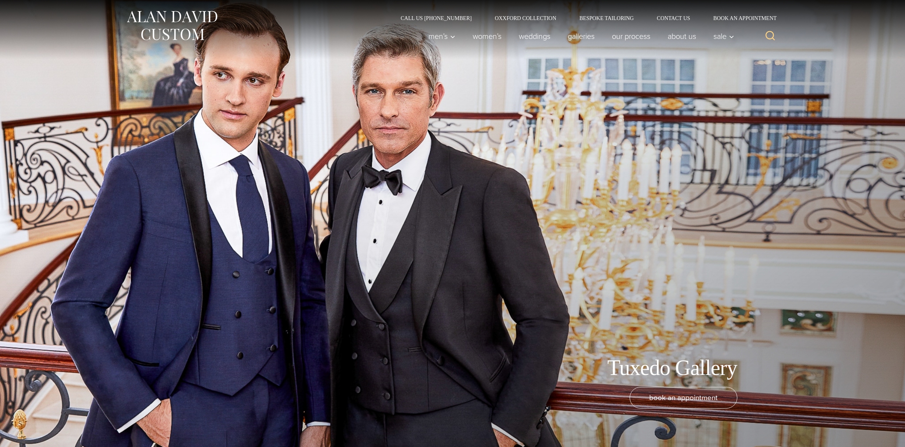  Describe the element at coordinates (684, 397) in the screenshot. I see `a: book an appointment` at that location.